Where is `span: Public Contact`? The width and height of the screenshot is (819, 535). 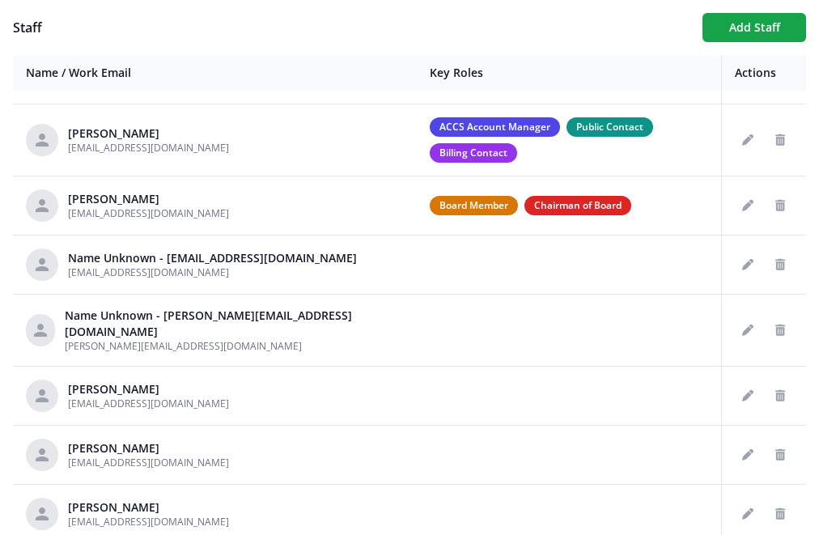
span: Public Contact is located at coordinates (609, 127).